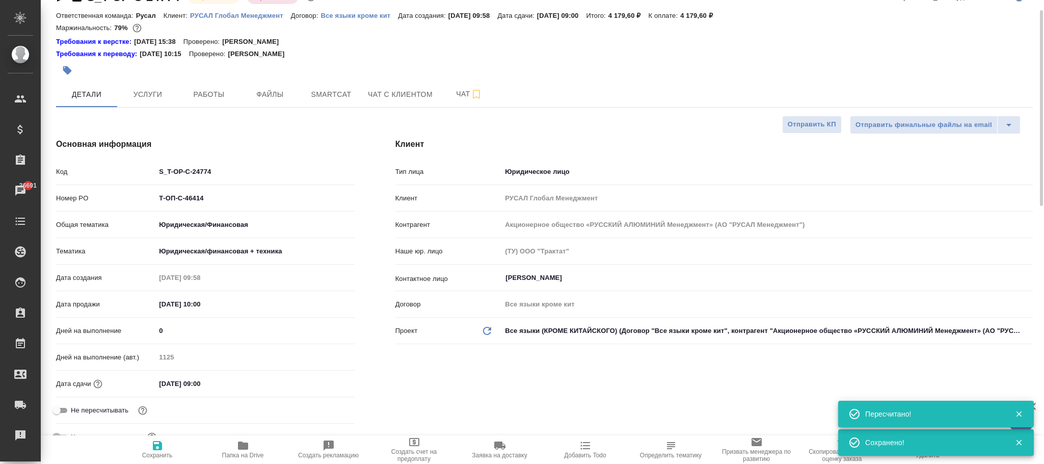 This screenshot has height=464, width=1044. What do you see at coordinates (105, 172) in the screenshot?
I see `p: Код` at bounding box center [105, 172].